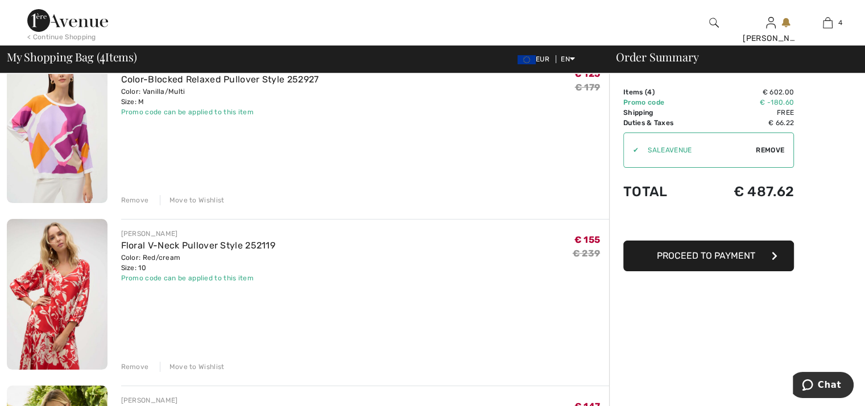 The height and width of the screenshot is (406, 865). Describe the element at coordinates (61, 37) in the screenshot. I see `div: < Continue Shopping` at that location.